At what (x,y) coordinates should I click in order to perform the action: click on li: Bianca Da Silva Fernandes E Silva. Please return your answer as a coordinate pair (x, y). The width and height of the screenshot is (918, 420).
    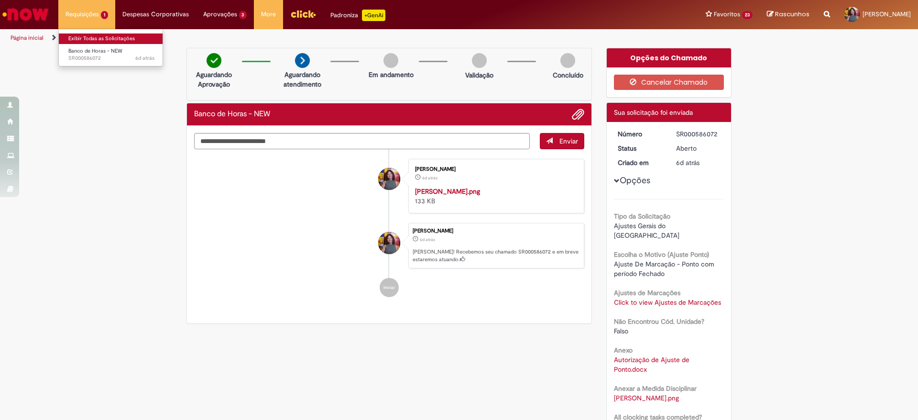
    Looking at the image, I should click on (389, 246).